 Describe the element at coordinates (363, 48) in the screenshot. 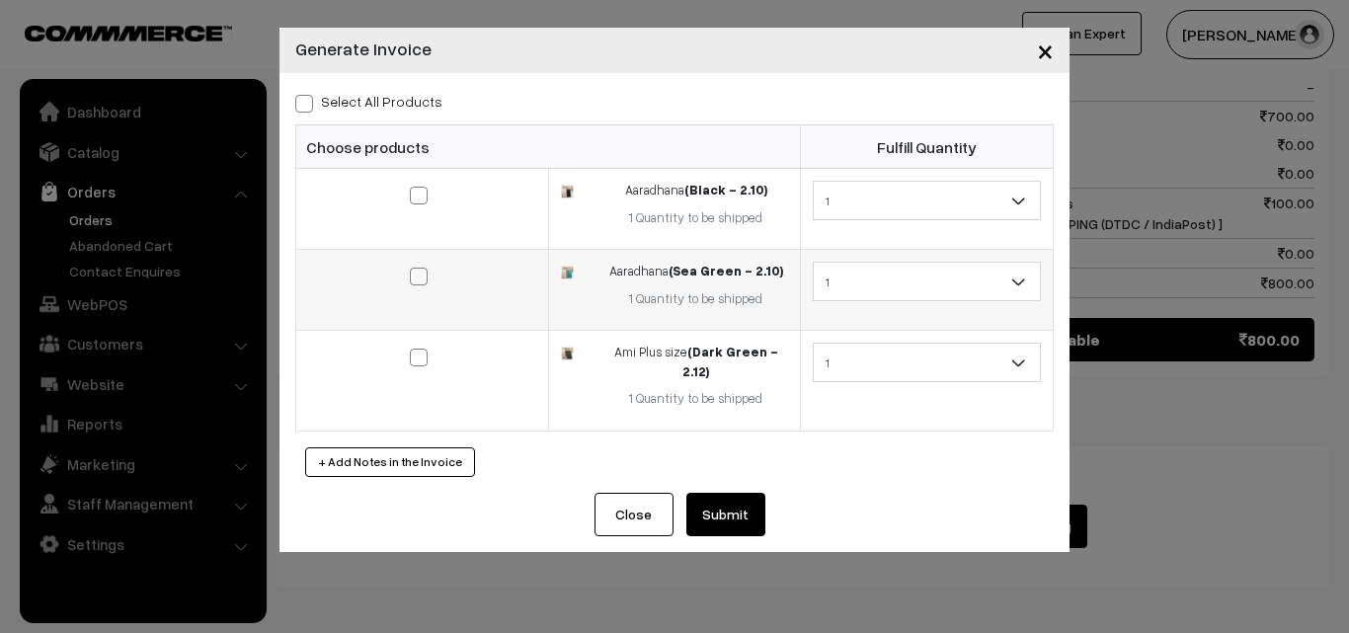

I see `h4: Generate Invoice` at that location.